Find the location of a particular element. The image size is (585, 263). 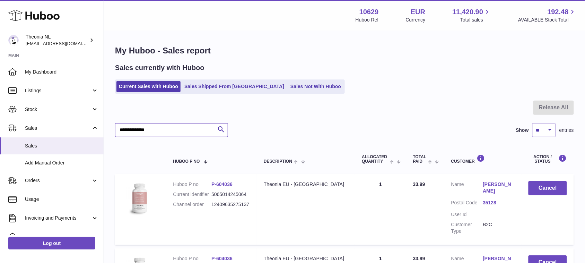

dt: Customer Type is located at coordinates (467, 228).